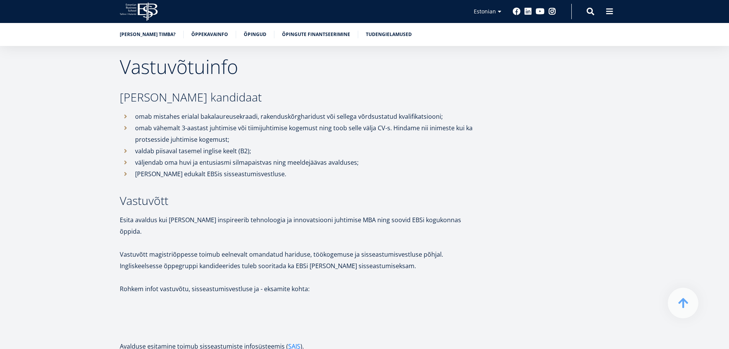  What do you see at coordinates (29, 88) in the screenshot?
I see `span: Kaheaastane MBA` at bounding box center [29, 88].